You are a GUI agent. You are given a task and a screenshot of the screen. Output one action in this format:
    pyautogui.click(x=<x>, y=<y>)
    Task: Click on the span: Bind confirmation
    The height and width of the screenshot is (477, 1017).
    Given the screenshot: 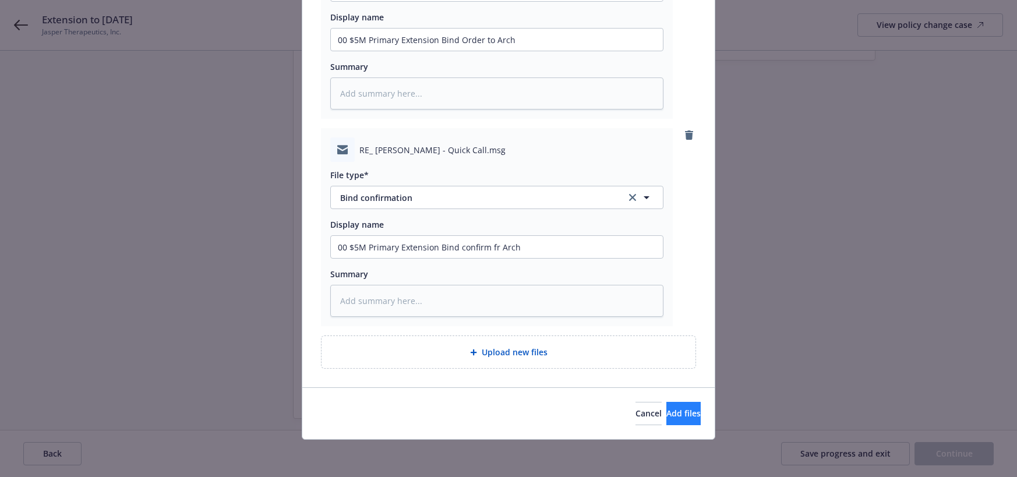 What is the action you would take?
    pyautogui.click(x=475, y=197)
    